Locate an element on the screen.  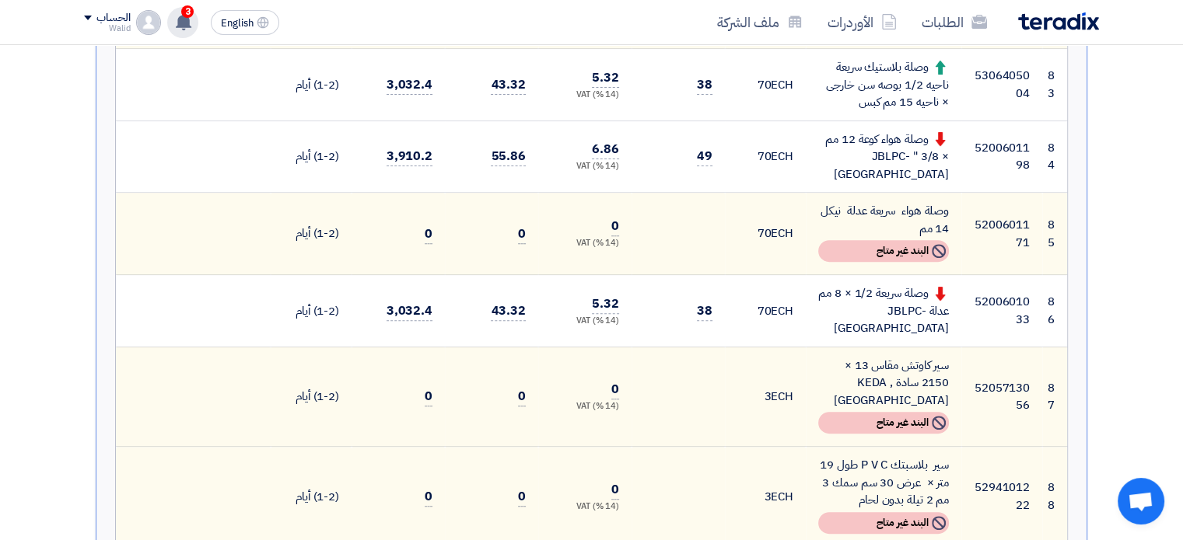
td: 84 is located at coordinates (1055, 156).